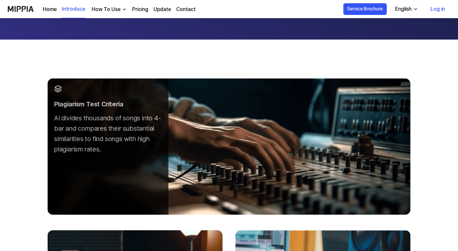 This screenshot has height=251, width=458. What do you see at coordinates (109, 9) in the screenshot?
I see `button: How To Use` at bounding box center [109, 9].